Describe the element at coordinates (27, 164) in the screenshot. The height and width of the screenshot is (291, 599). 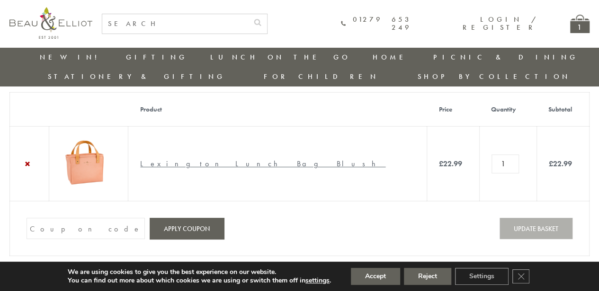
I see `a: Remove Lexington Lunch Bag Blush from basket` at that location.